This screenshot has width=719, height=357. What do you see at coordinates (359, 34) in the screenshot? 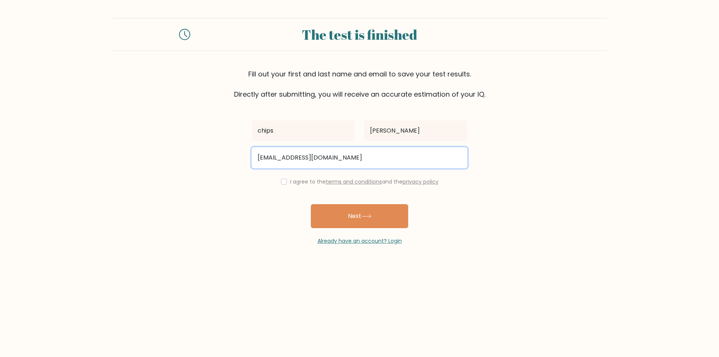
I see `div: The test is finished` at bounding box center [359, 34].